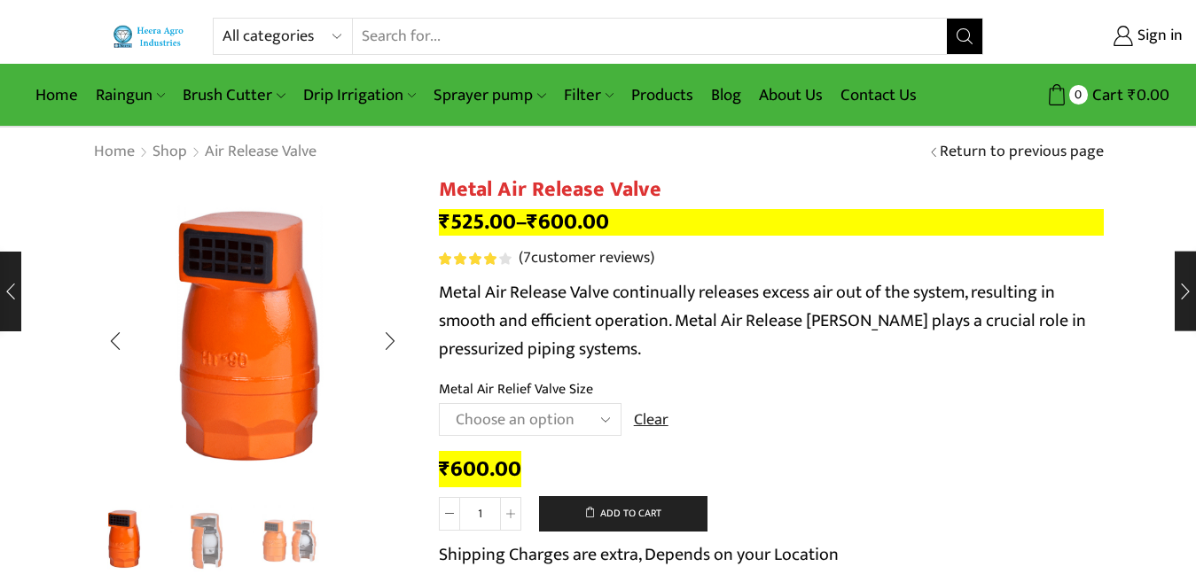 This screenshot has height=582, width=1196. What do you see at coordinates (965, 36) in the screenshot?
I see `button: Search button` at bounding box center [965, 36].